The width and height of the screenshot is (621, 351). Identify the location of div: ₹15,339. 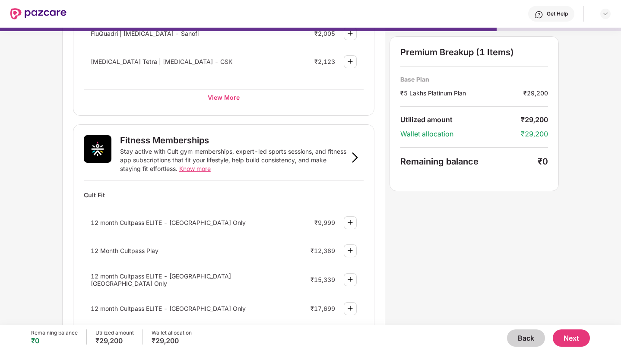
(323, 280).